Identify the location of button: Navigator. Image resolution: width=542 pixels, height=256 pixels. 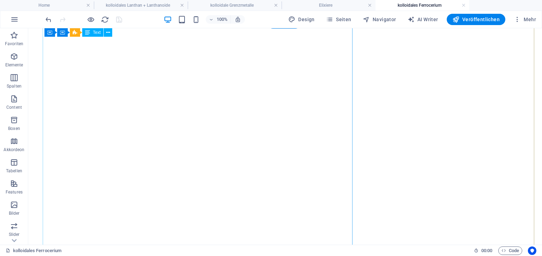
(379, 19).